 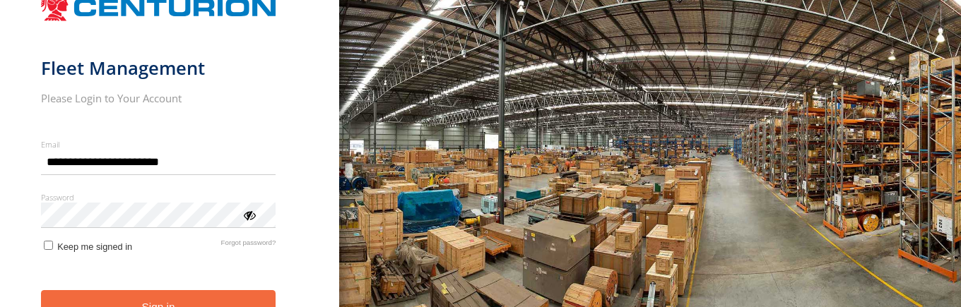 What do you see at coordinates (249, 245) in the screenshot?
I see `a: Forgot password?` at bounding box center [249, 245].